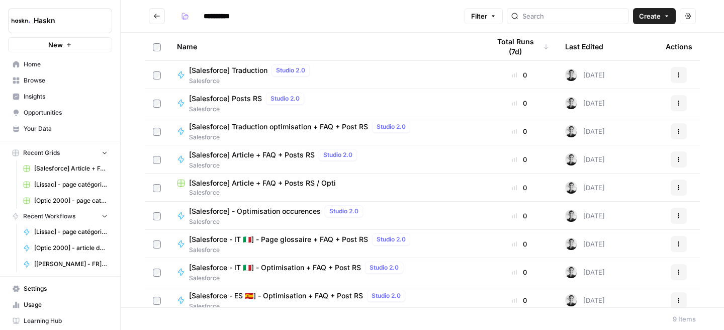  Describe the element at coordinates (71, 248) in the screenshot. I see `span: [Optic 2000] - article de blog - 600 à 1500 mots` at that location.